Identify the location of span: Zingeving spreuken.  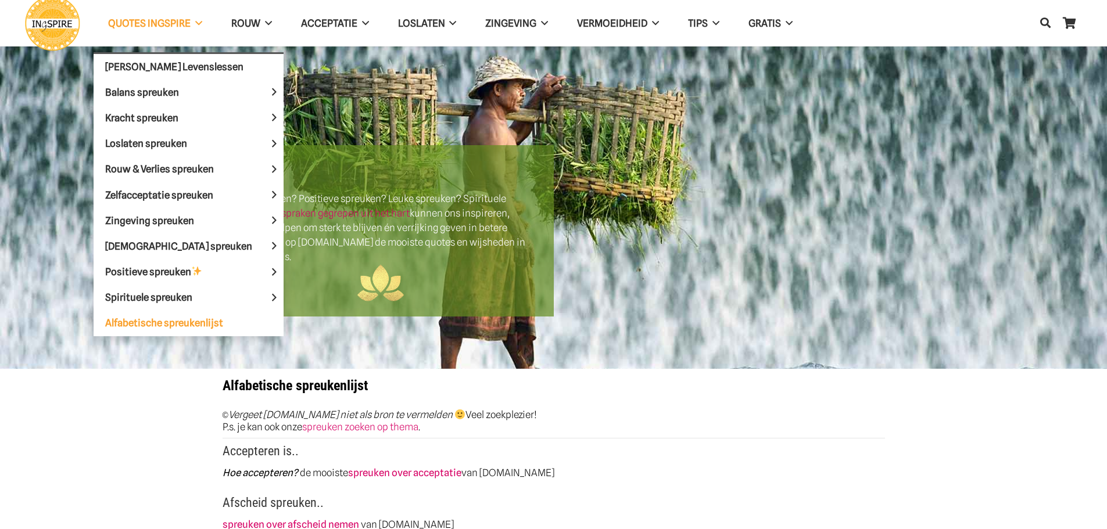
(159, 220).